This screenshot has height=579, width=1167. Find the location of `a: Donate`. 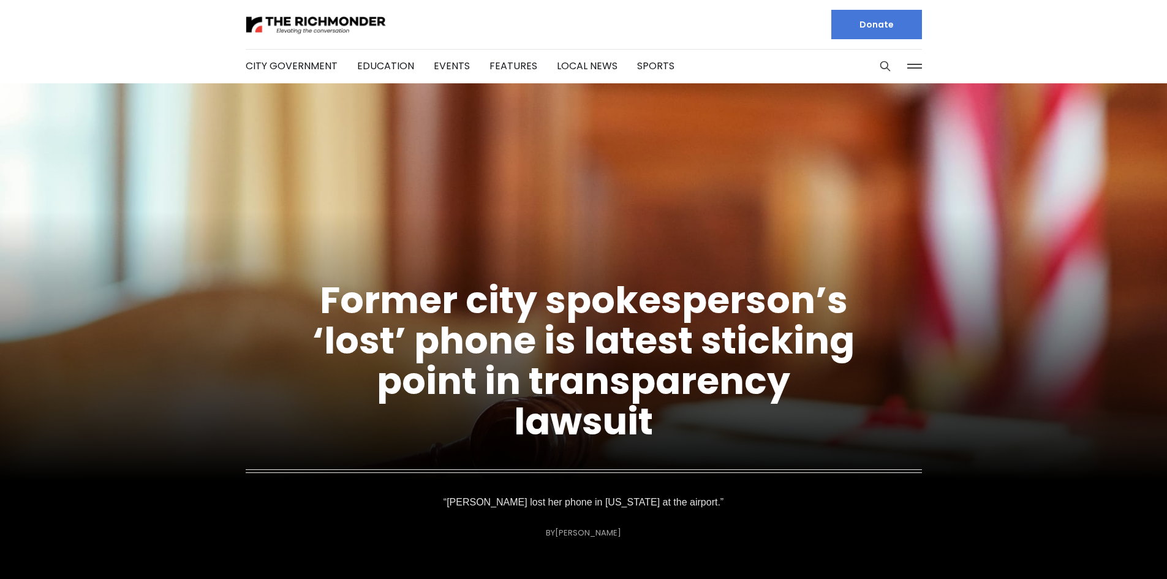

a: Donate is located at coordinates (877, 25).